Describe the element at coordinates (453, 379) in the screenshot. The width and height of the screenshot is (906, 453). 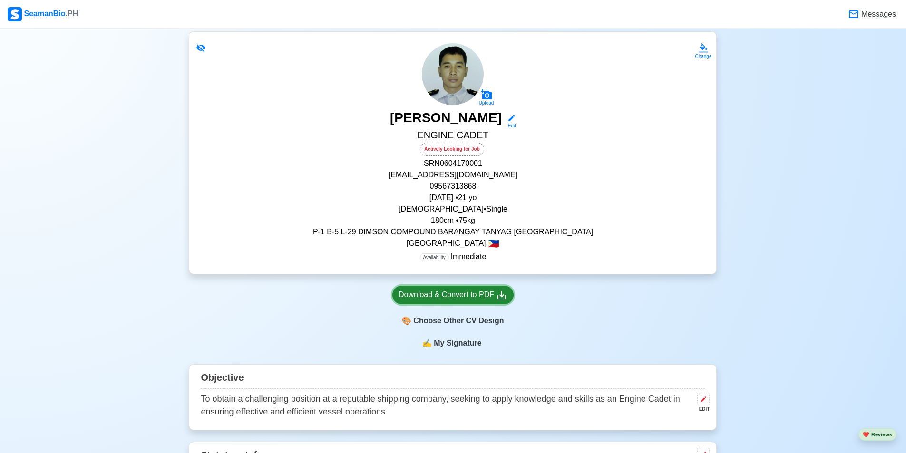
I see `div: Objective` at that location.